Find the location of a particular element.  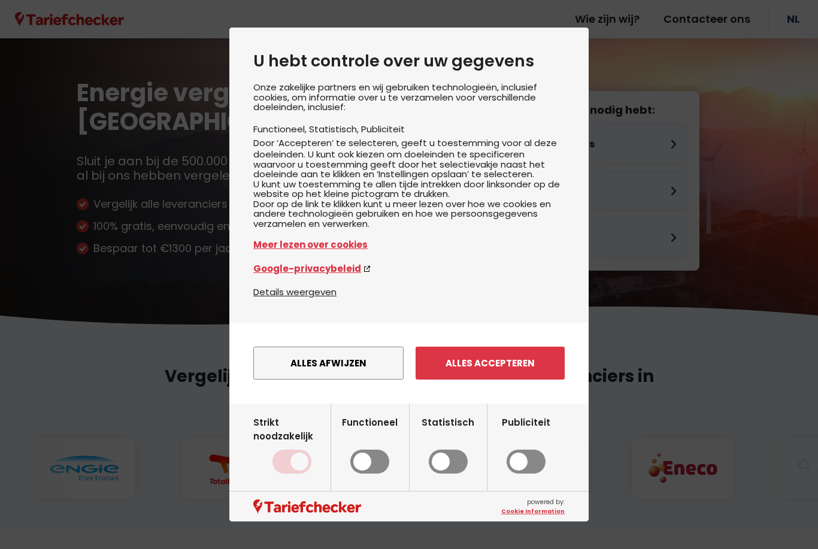

a: Google-privacybeleid is located at coordinates (409, 268).